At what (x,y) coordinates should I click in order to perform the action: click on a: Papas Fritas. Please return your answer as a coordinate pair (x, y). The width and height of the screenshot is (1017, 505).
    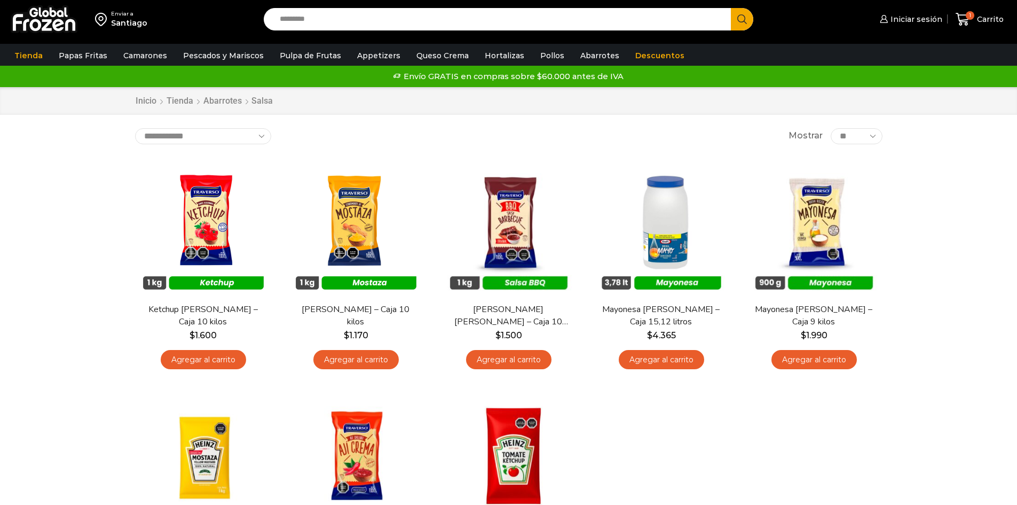
    Looking at the image, I should click on (83, 56).